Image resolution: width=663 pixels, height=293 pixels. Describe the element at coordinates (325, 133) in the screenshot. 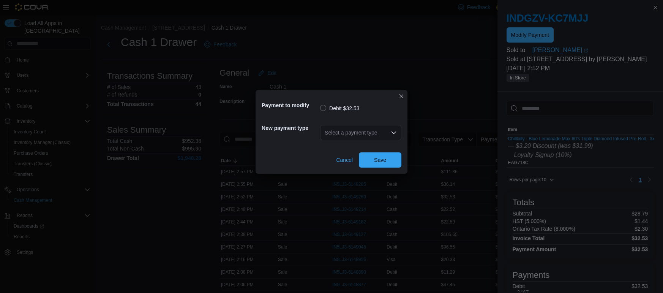

I see `input: Accessible screen reader label` at that location.